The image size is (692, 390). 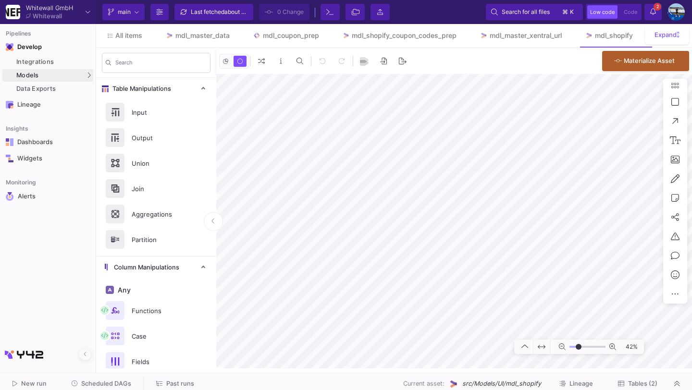 I want to click on span: New run, so click(x=34, y=384).